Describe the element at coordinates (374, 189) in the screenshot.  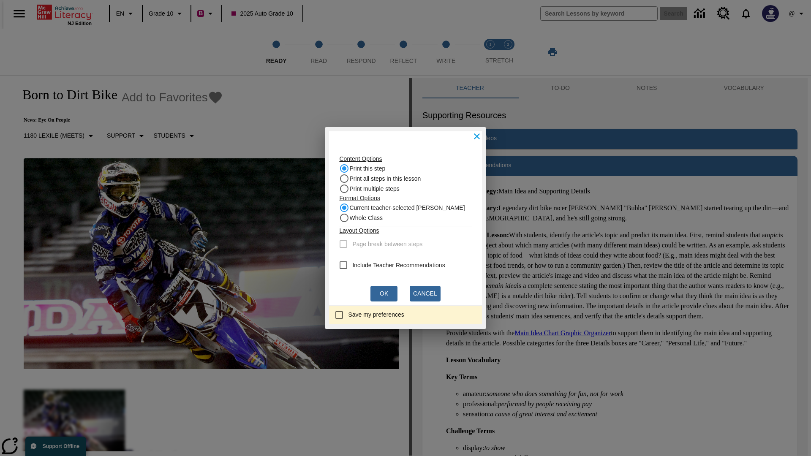
I see `span: Print multiple steps` at that location.